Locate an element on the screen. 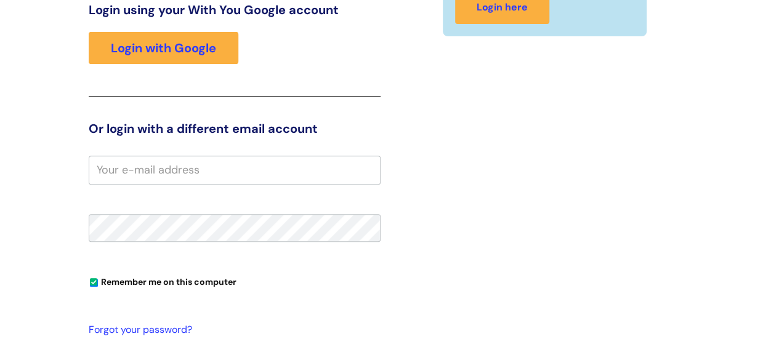 The image size is (779, 339). h3: Login using your With You Google account is located at coordinates (235, 10).